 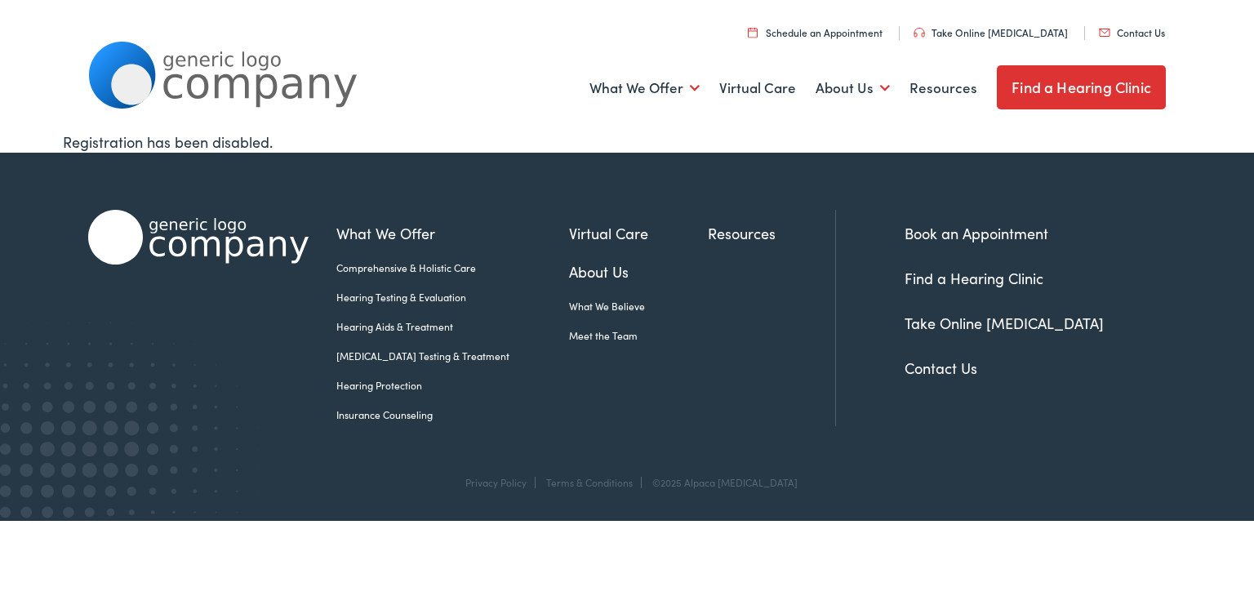 What do you see at coordinates (452, 385) in the screenshot?
I see `a: Hearing Protection` at bounding box center [452, 385].